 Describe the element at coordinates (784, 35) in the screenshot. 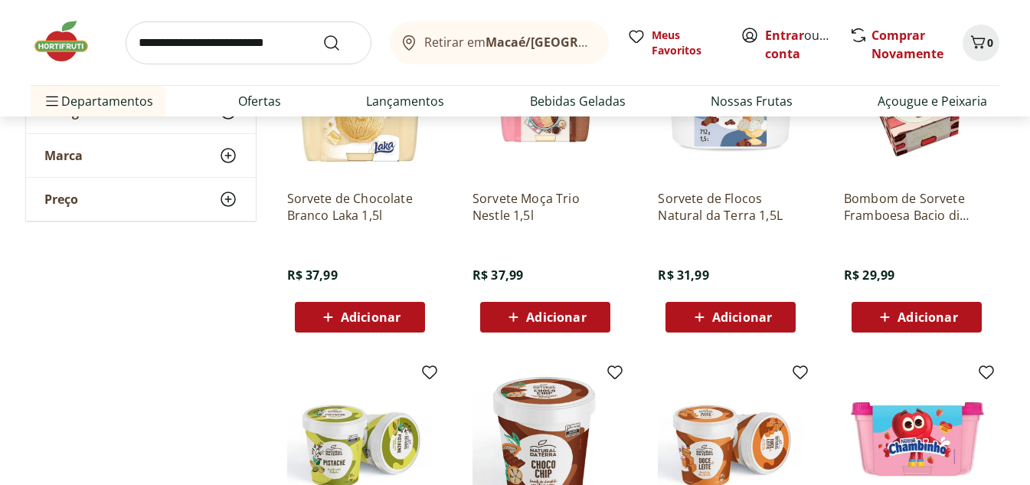

I see `a: Entrar` at that location.